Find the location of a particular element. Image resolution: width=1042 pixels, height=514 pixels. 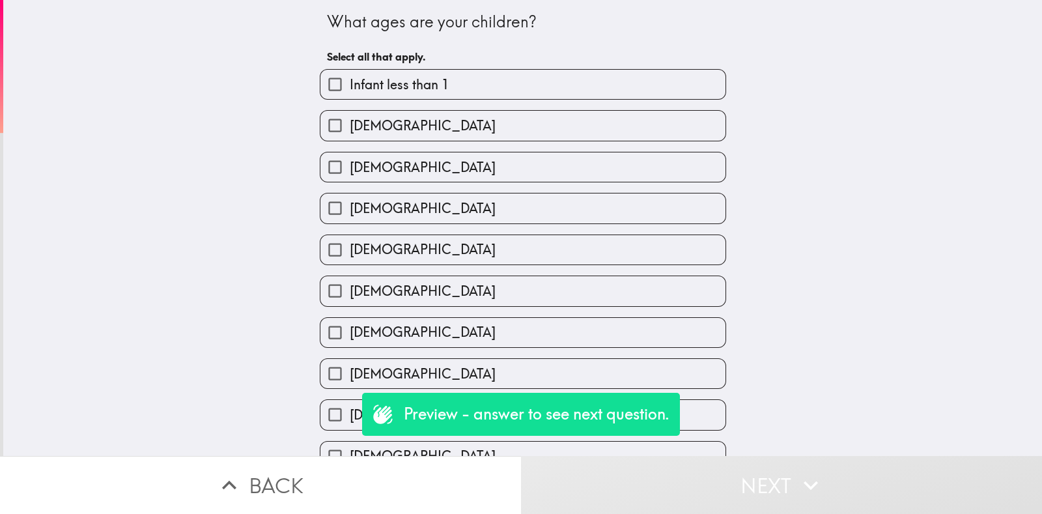

p: Preview - answer to see next question. is located at coordinates (537, 414).